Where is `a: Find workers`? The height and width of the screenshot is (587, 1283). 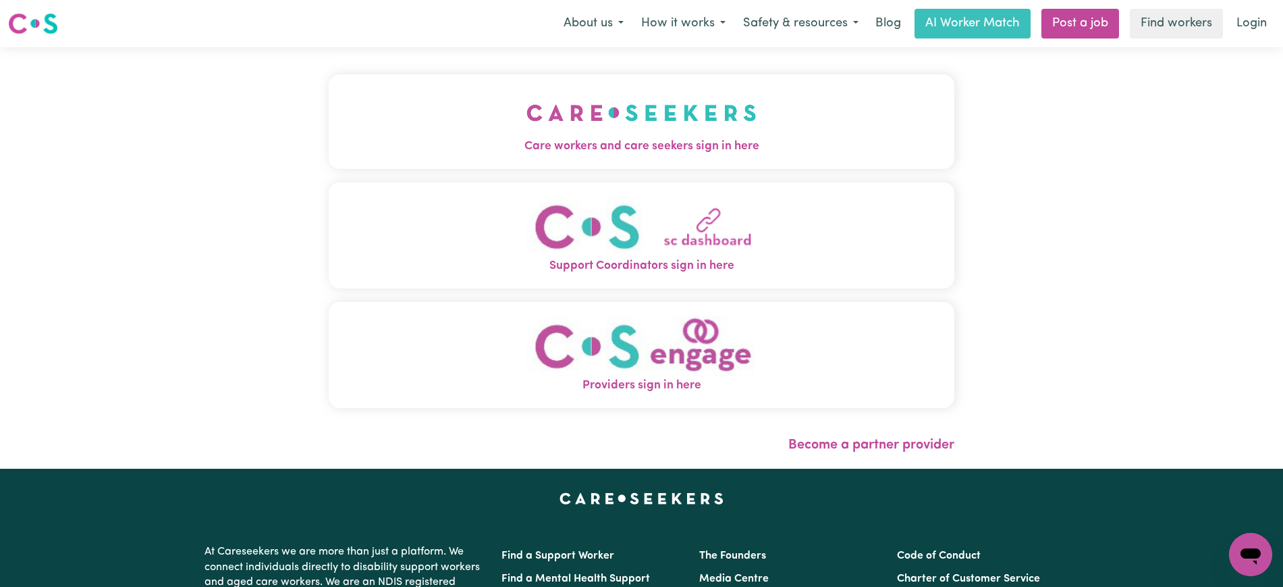
a: Find workers is located at coordinates (1177, 24).